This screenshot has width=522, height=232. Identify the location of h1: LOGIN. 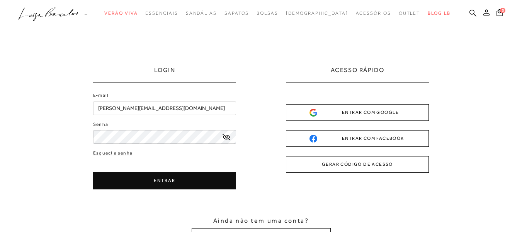
(165, 74).